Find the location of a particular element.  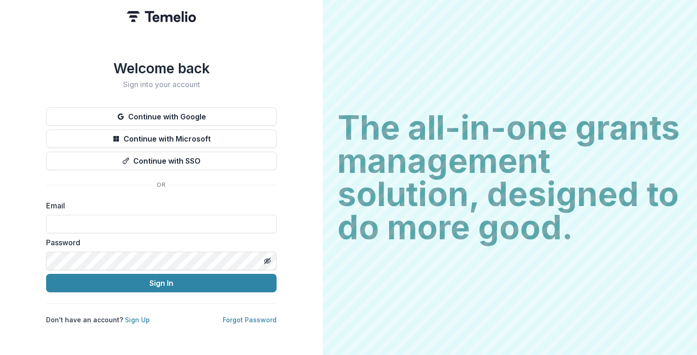

a: Forgot Password is located at coordinates (250, 320).